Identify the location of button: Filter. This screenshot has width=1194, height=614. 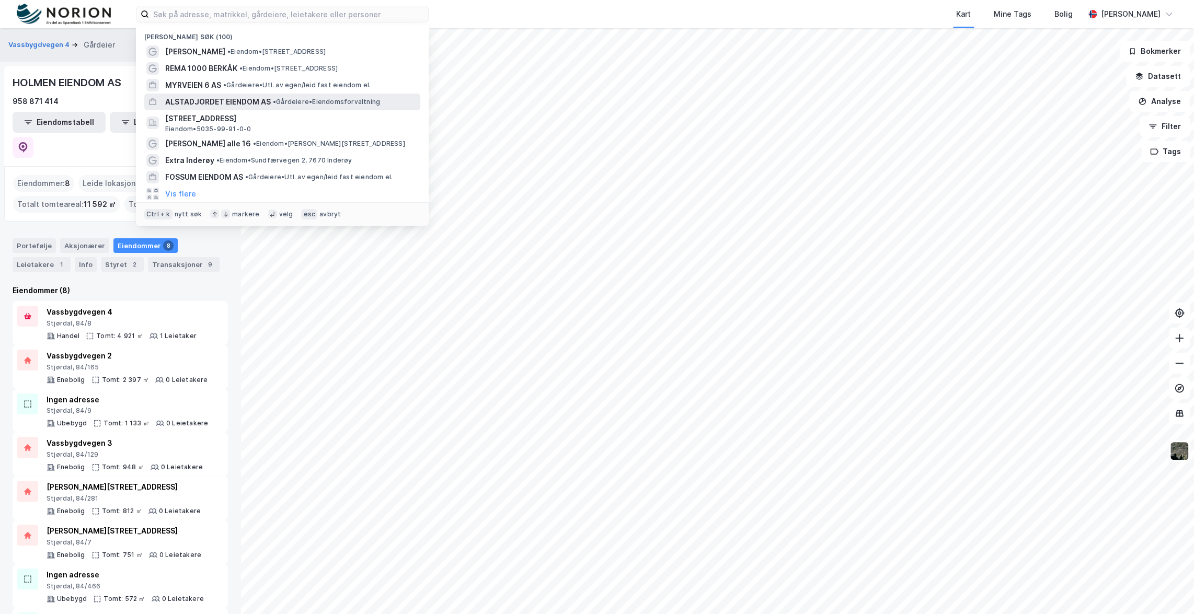
(1165, 127).